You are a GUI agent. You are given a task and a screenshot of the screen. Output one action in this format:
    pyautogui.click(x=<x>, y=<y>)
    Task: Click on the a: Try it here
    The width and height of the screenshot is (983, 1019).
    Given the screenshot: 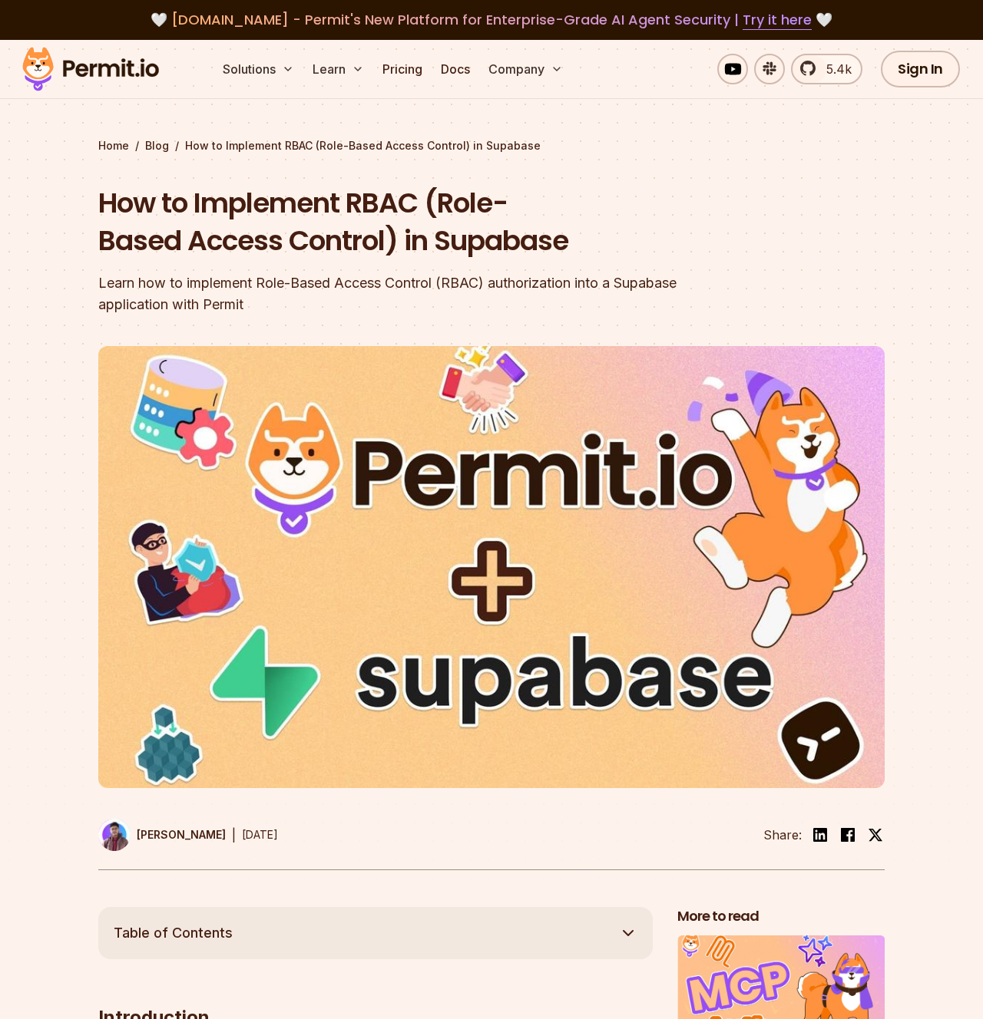 What is the action you would take?
    pyautogui.click(x=777, y=20)
    